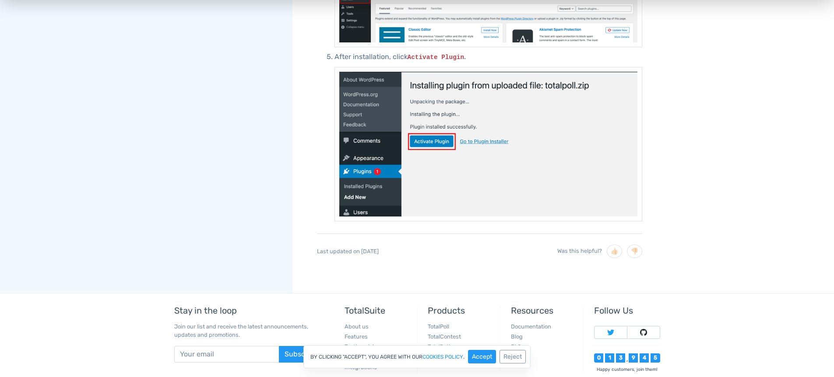 The width and height of the screenshot is (834, 377). What do you see at coordinates (611, 333) in the screenshot?
I see `img: Follow TotalSuite on Twitter` at bounding box center [611, 333].